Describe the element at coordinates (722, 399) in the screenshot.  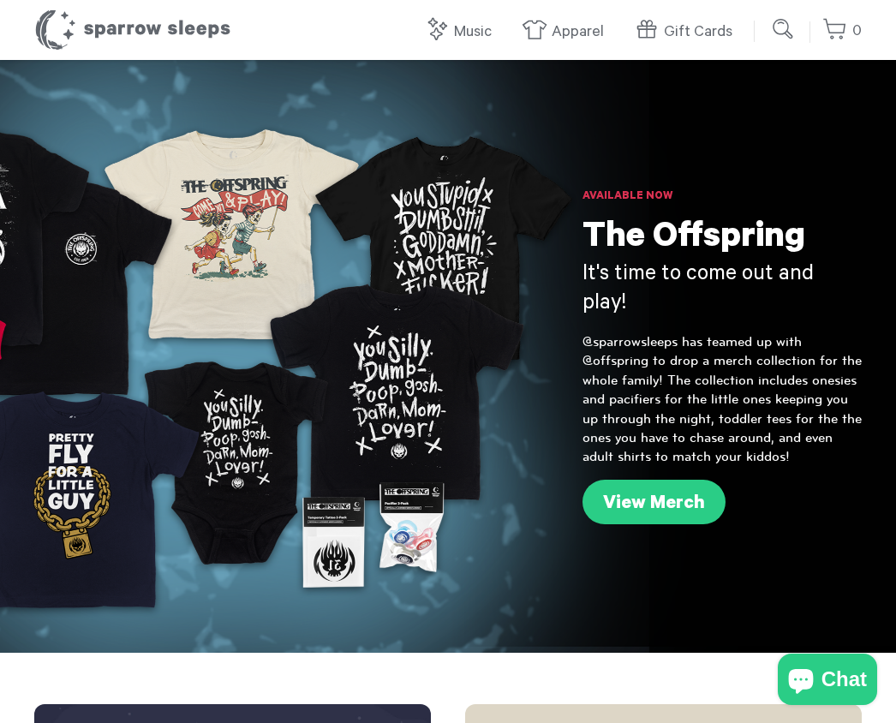
I see `p: @sparrowsleeps has teamed up with @offspring to drop a merch collection for the whole family! The...` at that location.